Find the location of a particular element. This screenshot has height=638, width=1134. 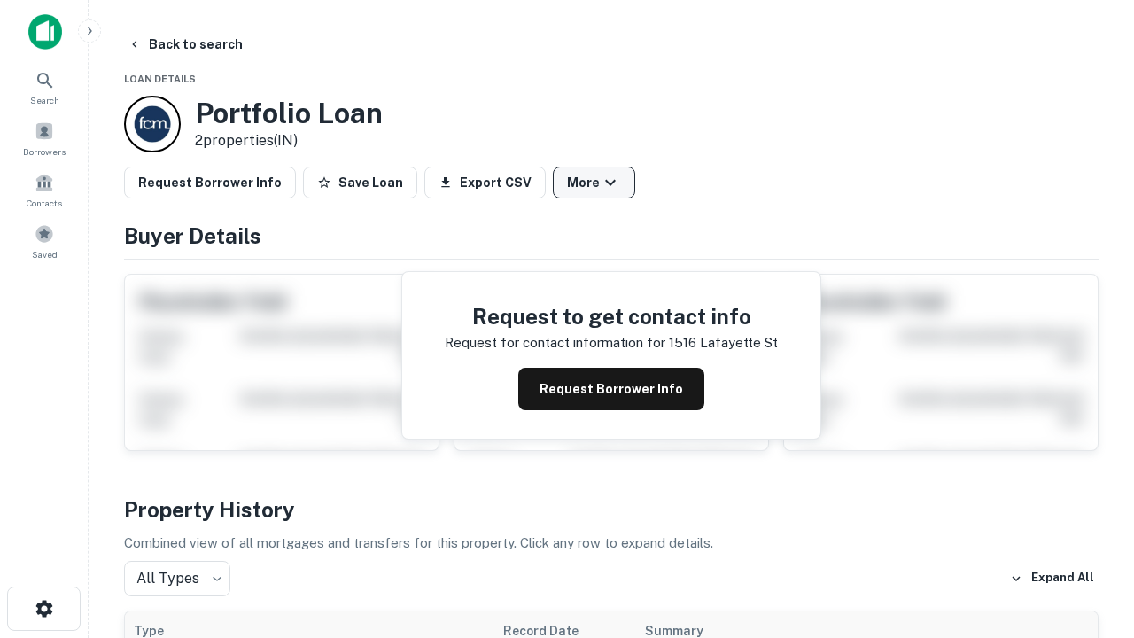

div: Saved is located at coordinates (44, 241).